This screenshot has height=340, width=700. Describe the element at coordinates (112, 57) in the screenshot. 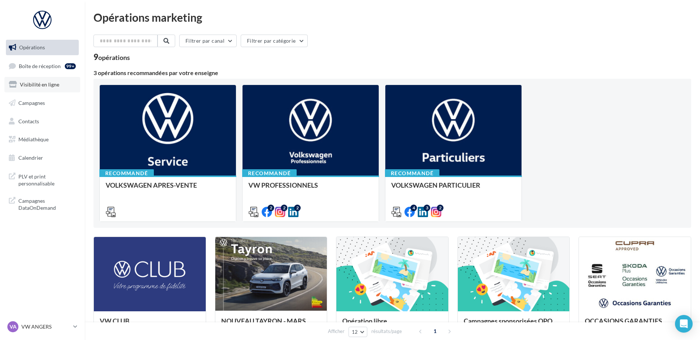

I see `div: 9` at that location.